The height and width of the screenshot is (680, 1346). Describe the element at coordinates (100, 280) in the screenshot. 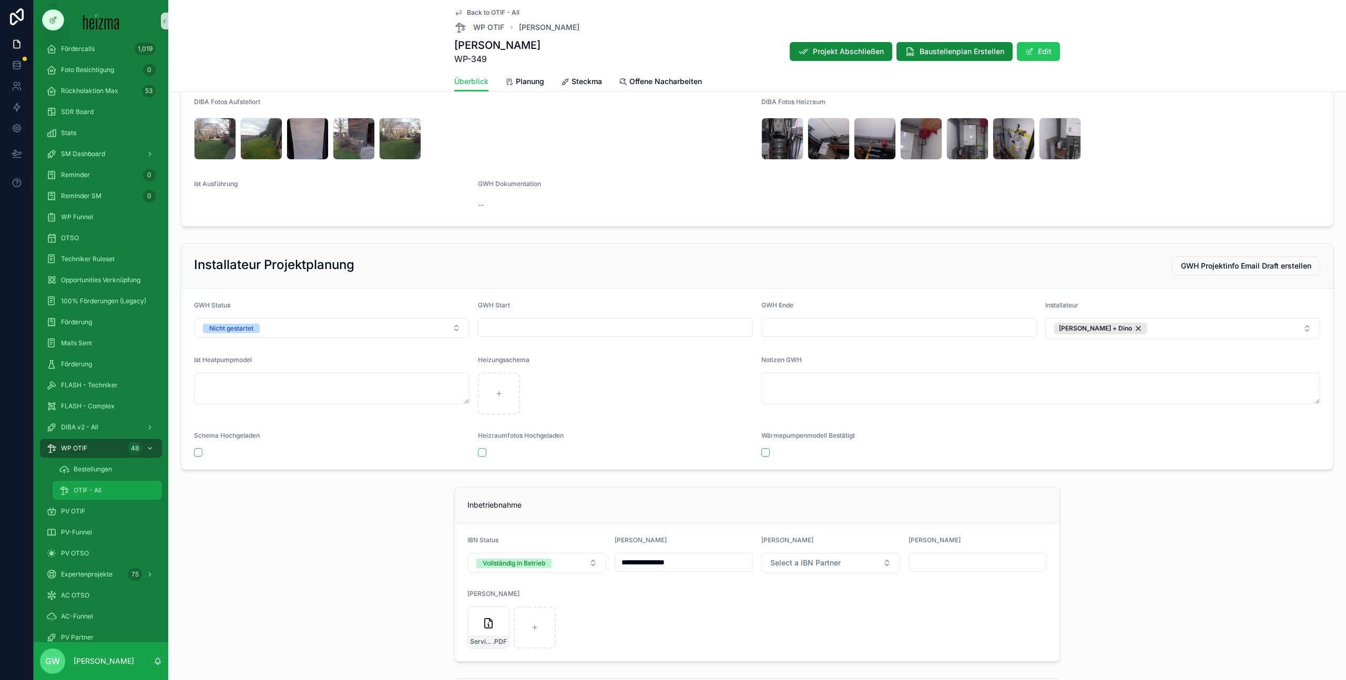

I see `span: Opportunities Verknüpfung` at that location.